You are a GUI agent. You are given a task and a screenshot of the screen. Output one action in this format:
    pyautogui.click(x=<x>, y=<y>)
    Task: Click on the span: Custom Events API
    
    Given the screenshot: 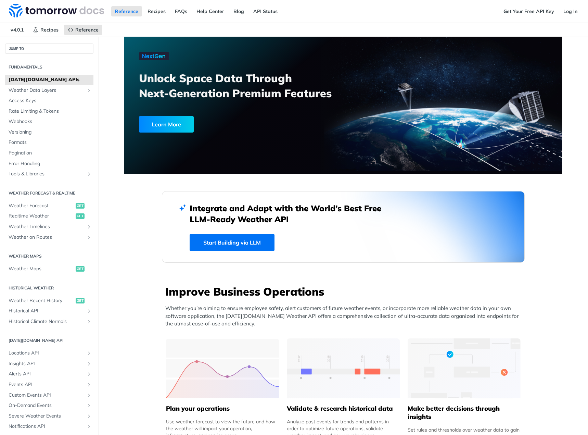 What is the action you would take?
    pyautogui.click(x=47, y=395)
    